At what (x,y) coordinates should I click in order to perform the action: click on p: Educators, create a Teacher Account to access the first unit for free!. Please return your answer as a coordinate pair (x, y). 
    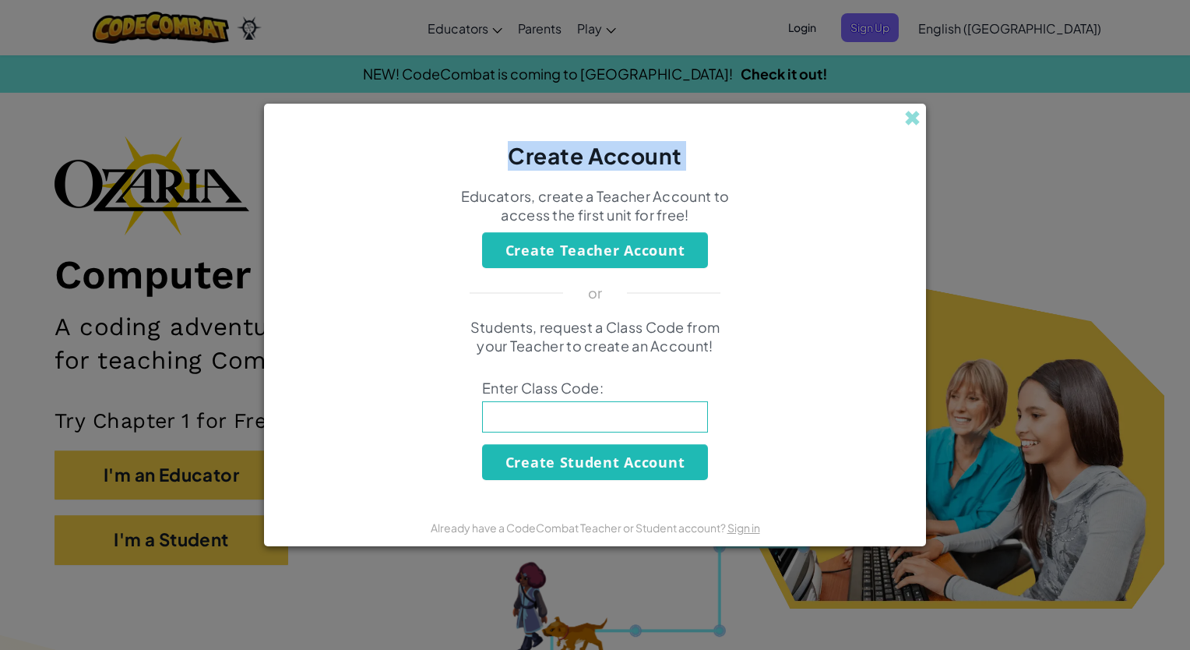
    Looking at the image, I should click on (595, 206).